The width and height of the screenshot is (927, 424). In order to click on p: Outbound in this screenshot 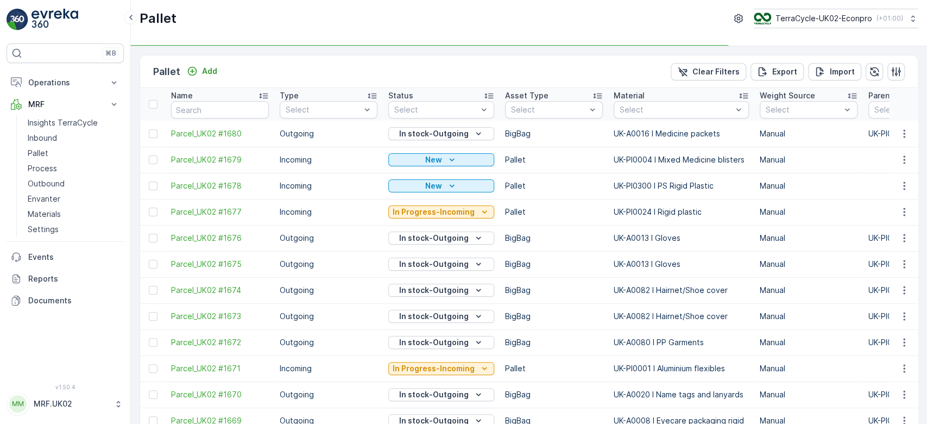, I will do `click(46, 184)`.